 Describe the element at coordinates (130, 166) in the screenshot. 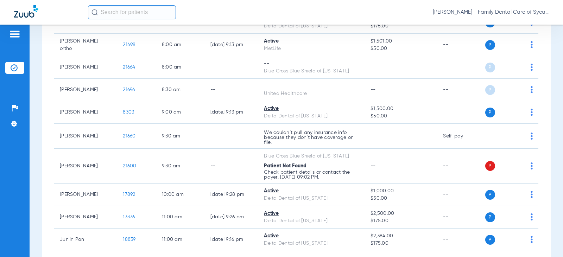

I see `span: 21600` at that location.